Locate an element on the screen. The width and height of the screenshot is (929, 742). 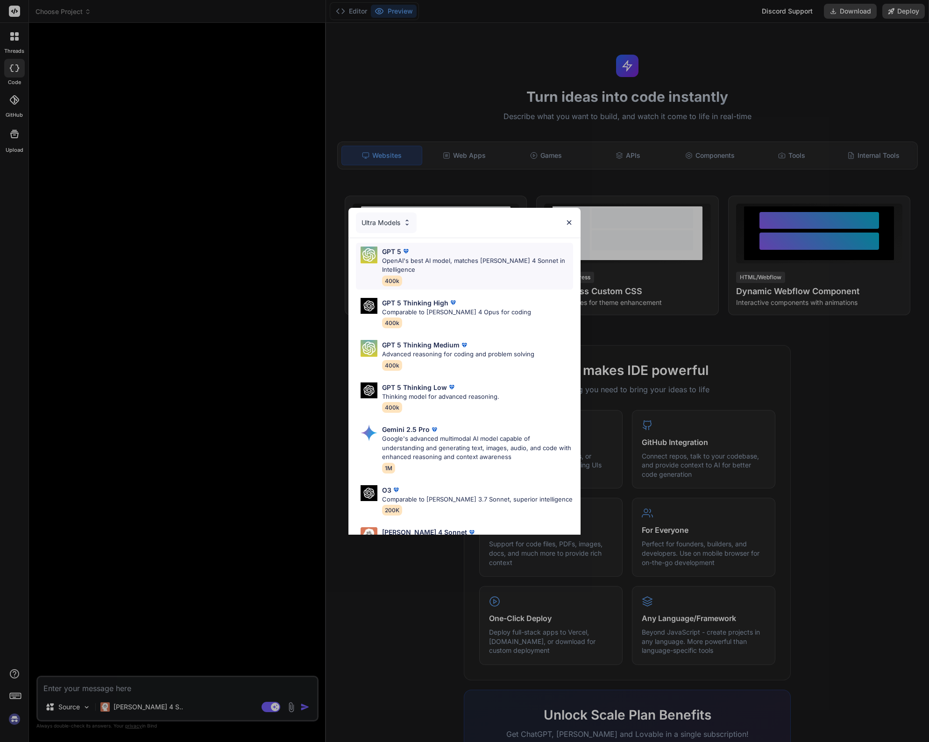
p: GPT 5 Thinking Low is located at coordinates (414, 387).